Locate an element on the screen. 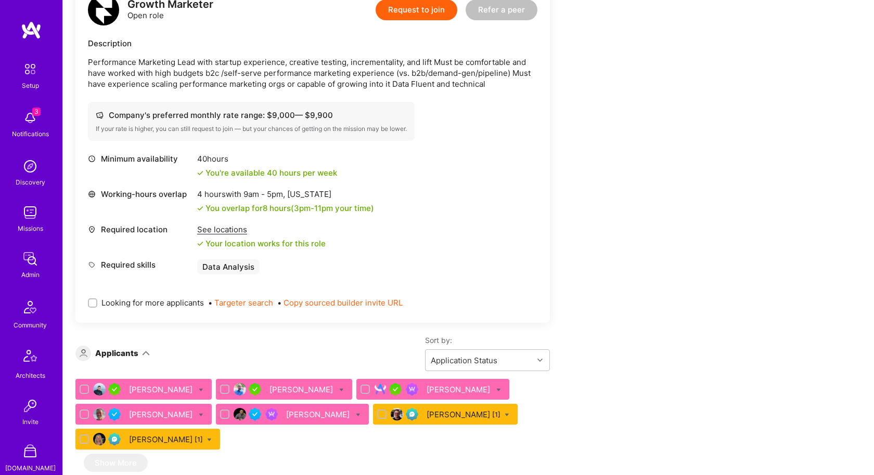 The image size is (874, 475). img: admin teamwork is located at coordinates (30, 259).